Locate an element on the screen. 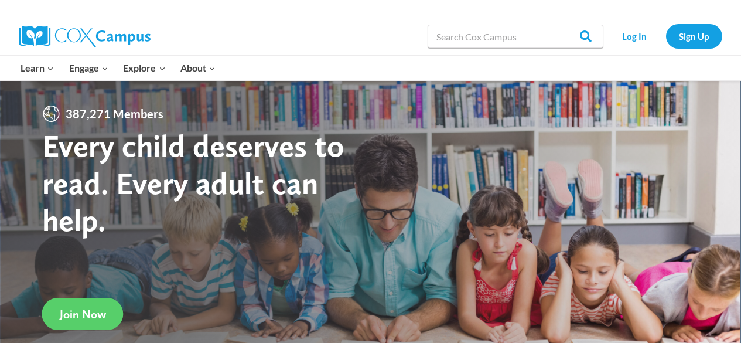 The image size is (741, 343). span: Join Now is located at coordinates (83, 314).